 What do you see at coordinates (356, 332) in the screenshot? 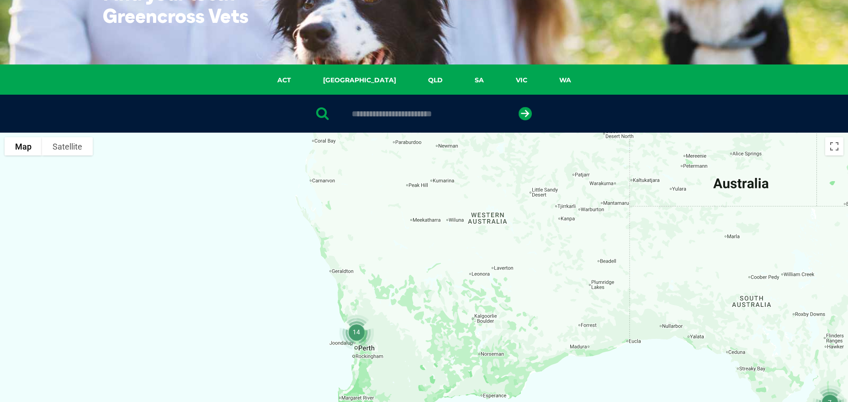
I see `div: 14` at bounding box center [356, 332].